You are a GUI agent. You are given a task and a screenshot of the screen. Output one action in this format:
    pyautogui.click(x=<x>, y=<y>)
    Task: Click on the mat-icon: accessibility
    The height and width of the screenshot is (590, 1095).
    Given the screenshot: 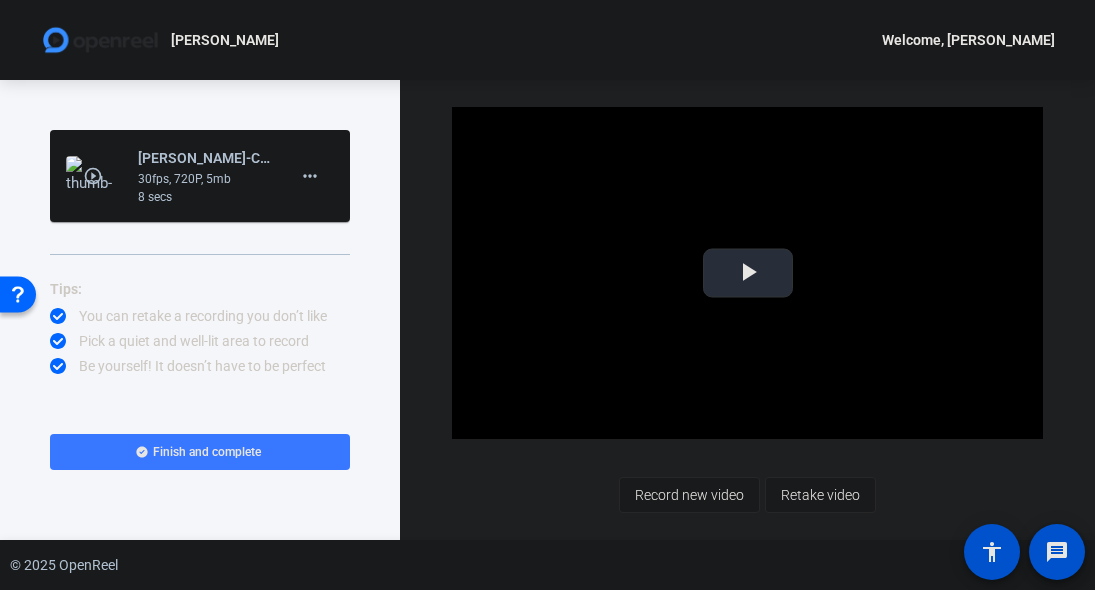 What is the action you would take?
    pyautogui.click(x=992, y=552)
    